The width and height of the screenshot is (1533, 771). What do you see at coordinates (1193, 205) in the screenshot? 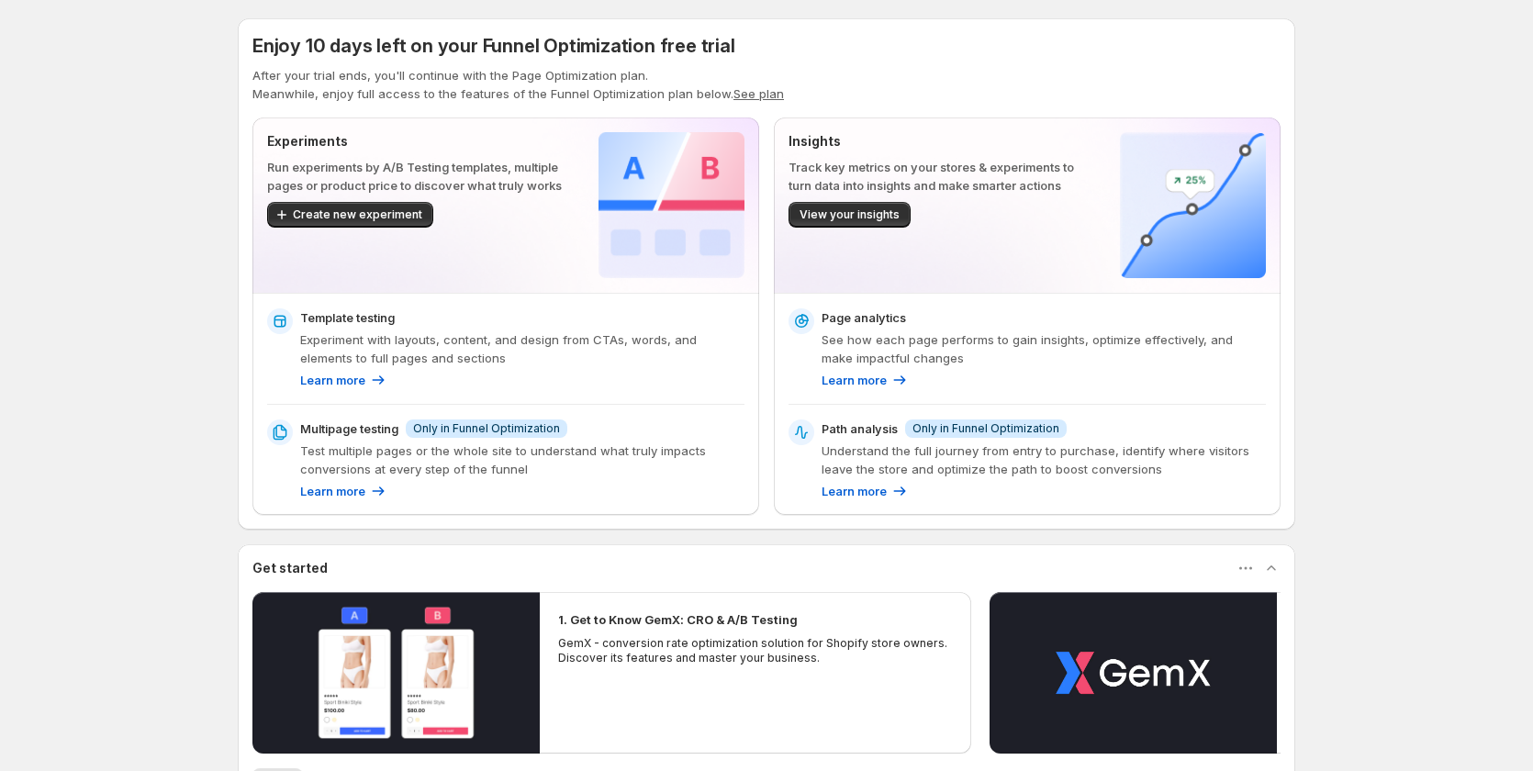
I see `img: Insights` at bounding box center [1193, 205].